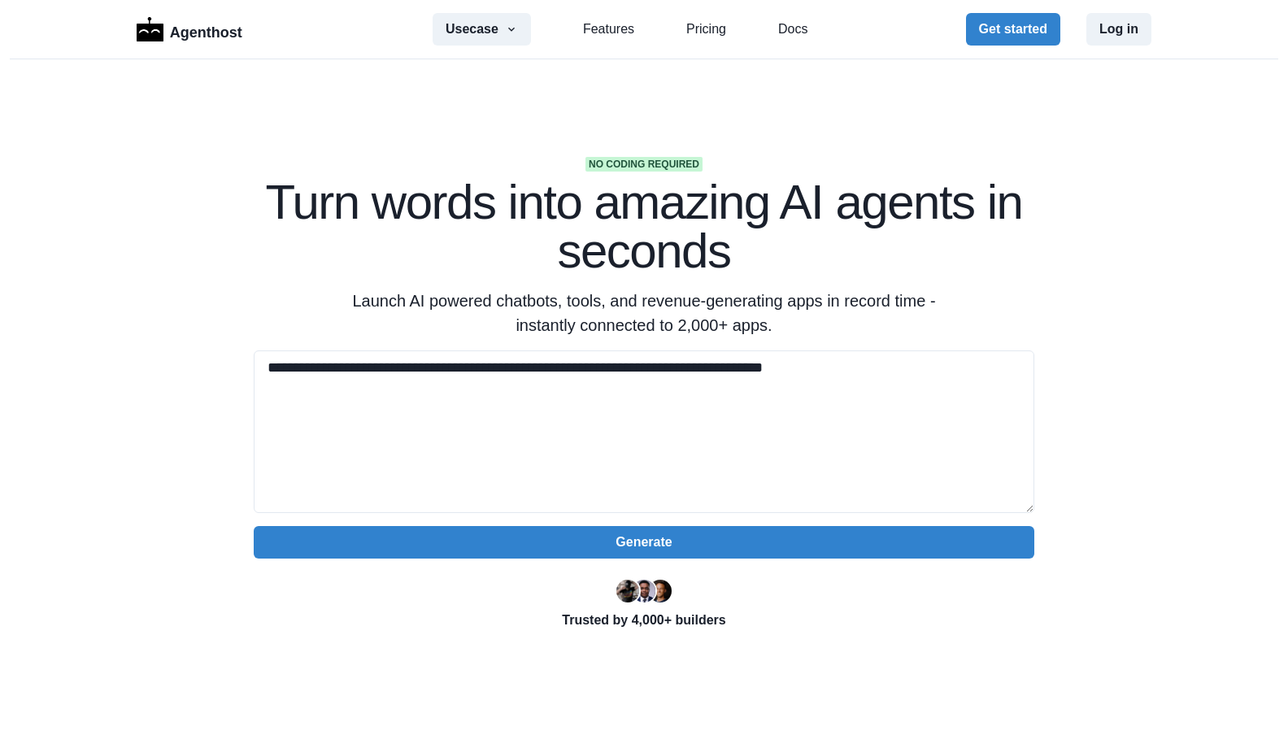 The width and height of the screenshot is (1288, 748). I want to click on p: Agenthost, so click(206, 29).